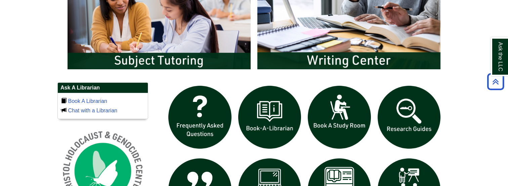 The height and width of the screenshot is (186, 508). I want to click on a: Back to Top, so click(495, 81).